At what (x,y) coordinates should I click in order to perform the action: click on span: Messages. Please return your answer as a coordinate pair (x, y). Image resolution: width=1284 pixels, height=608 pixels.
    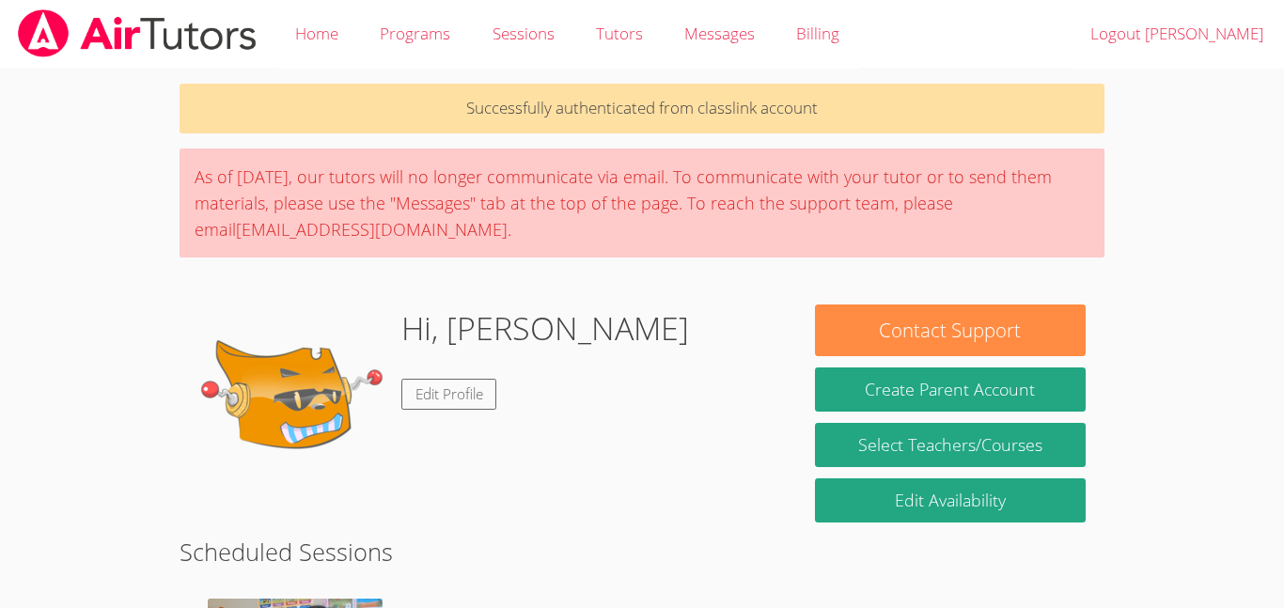
    Looking at the image, I should click on (719, 33).